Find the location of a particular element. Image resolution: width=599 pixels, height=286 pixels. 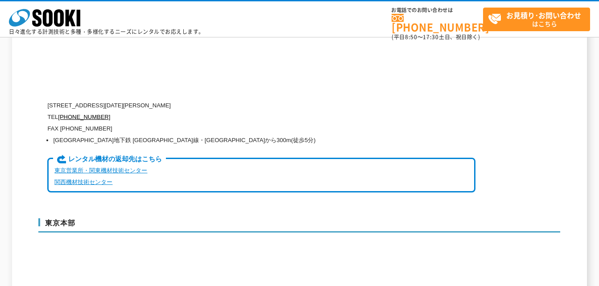

span: お電話でのお問い合わせは is located at coordinates (437, 10).